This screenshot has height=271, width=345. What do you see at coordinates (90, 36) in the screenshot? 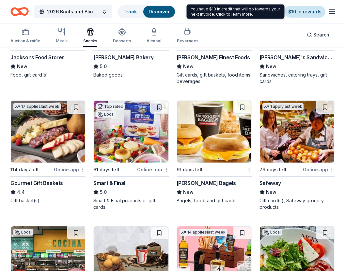
I see `button: Snacks` at bounding box center [90, 36].